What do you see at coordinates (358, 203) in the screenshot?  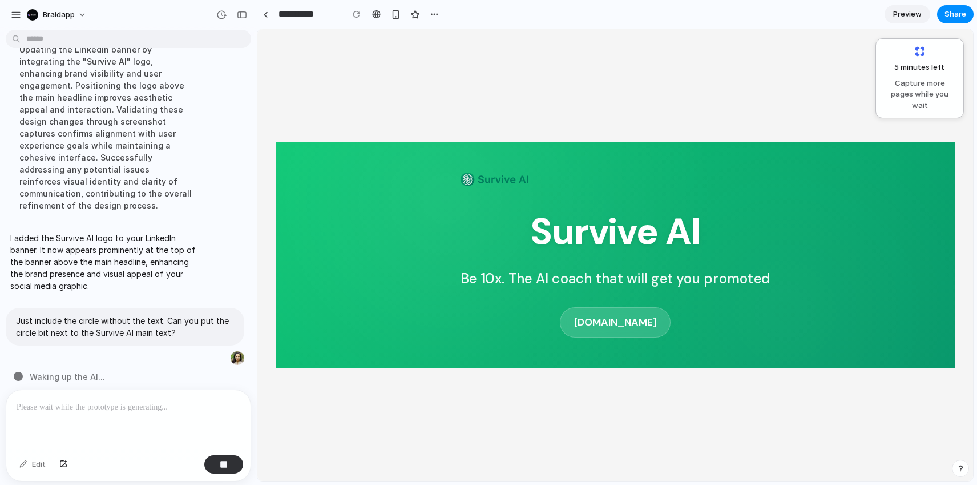 I see `h1: Survive AI` at bounding box center [358, 203].